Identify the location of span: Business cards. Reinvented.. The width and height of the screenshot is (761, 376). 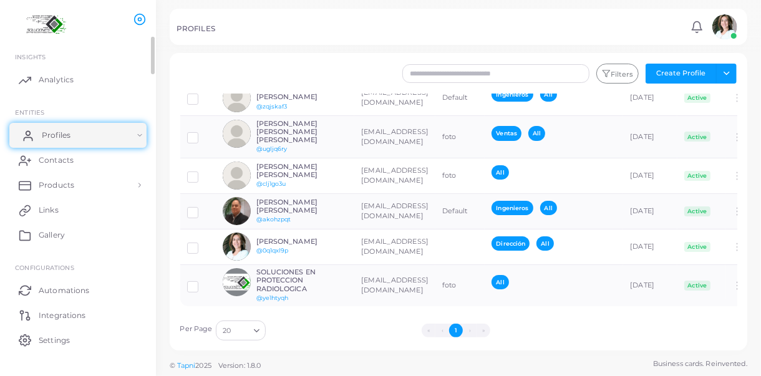
(700, 363).